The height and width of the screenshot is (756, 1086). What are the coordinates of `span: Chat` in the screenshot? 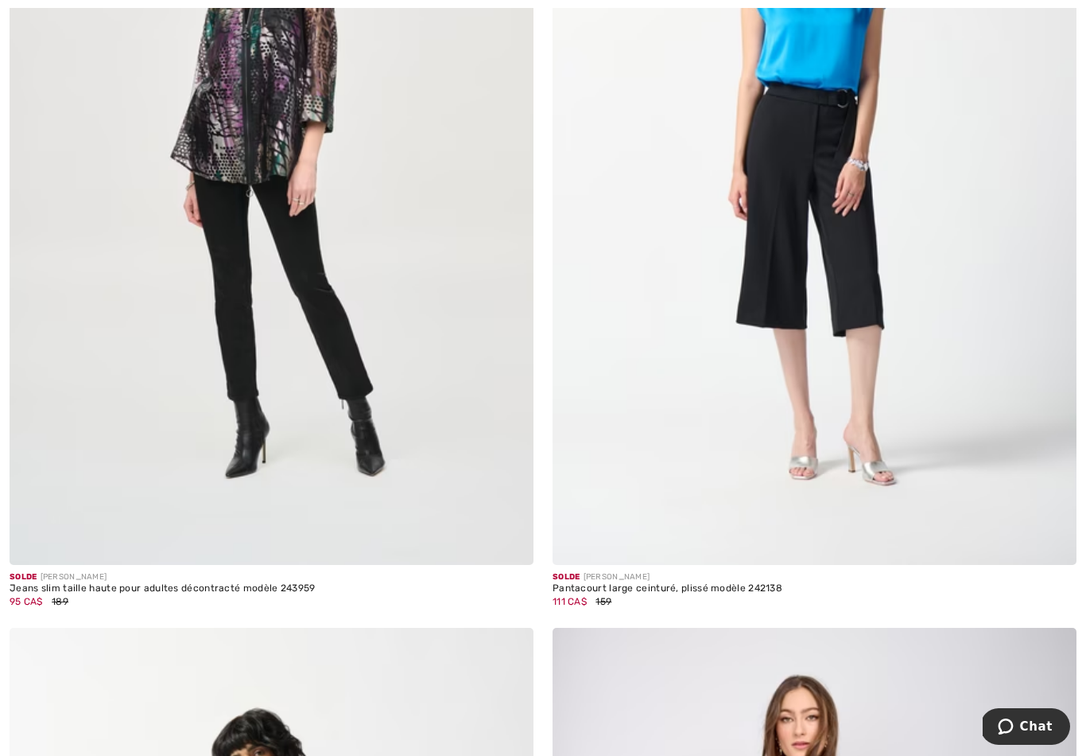 It's located at (53, 18).